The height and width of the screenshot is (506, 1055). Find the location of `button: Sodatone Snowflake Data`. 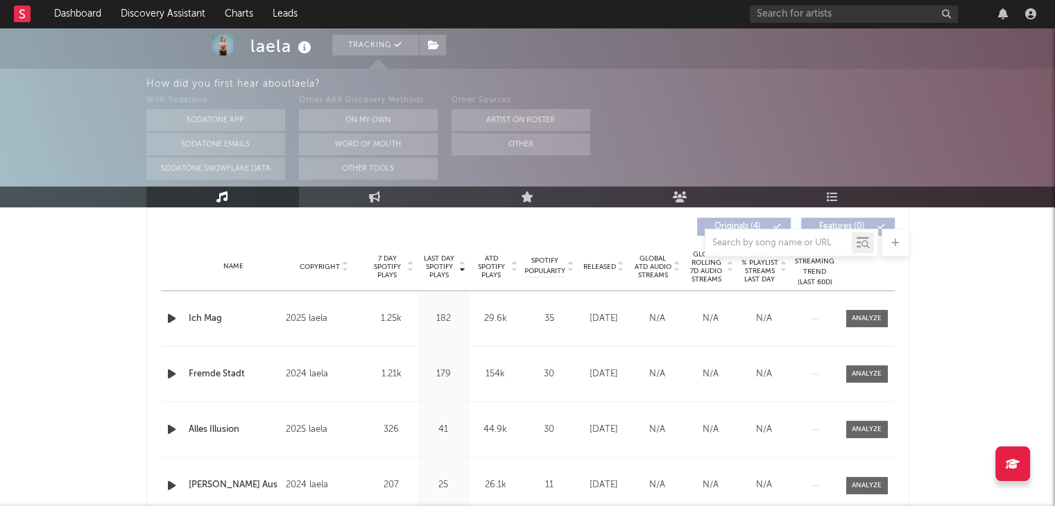

button: Sodatone Snowflake Data is located at coordinates (216, 169).